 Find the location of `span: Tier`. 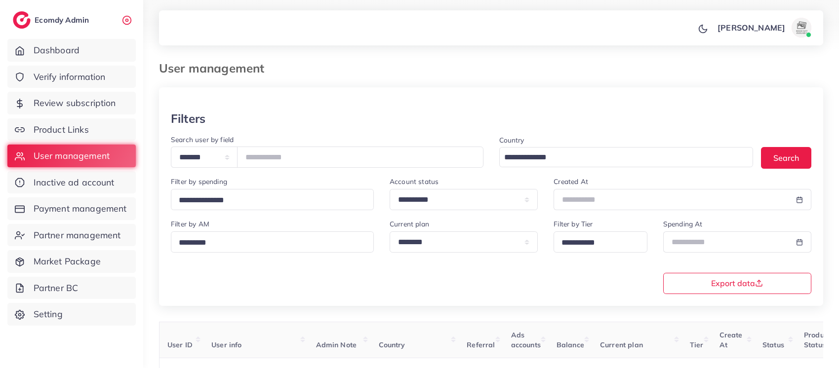

span: Tier is located at coordinates (696, 345).